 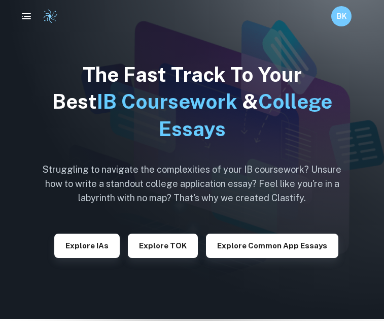 I want to click on h6: BK, so click(x=341, y=16).